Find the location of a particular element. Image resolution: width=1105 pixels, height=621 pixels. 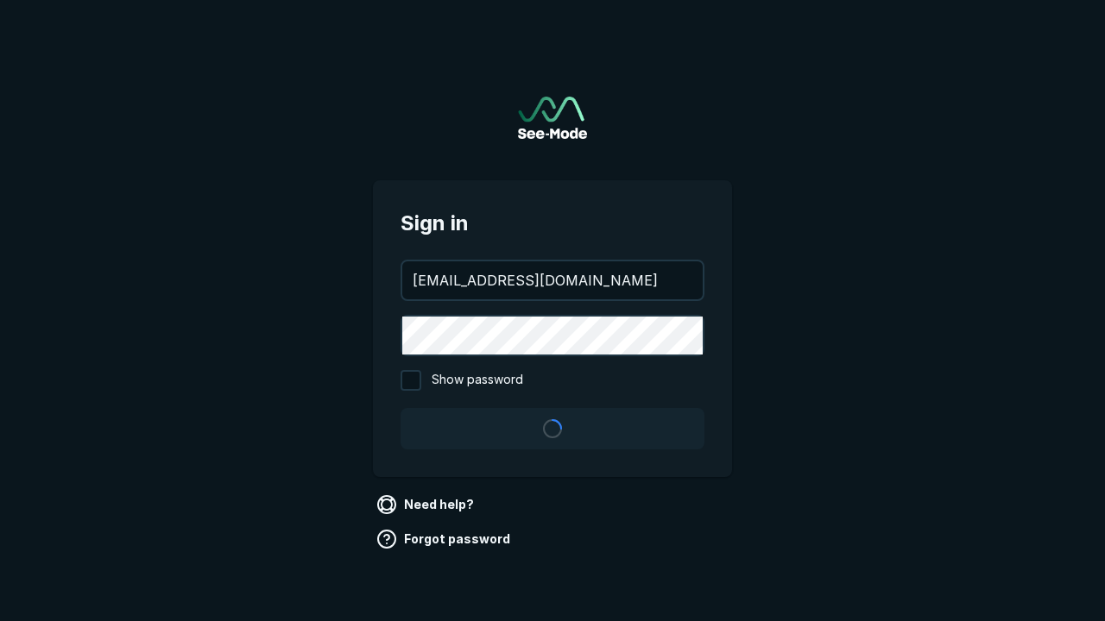

span: Sign in is located at coordinates (552, 224).